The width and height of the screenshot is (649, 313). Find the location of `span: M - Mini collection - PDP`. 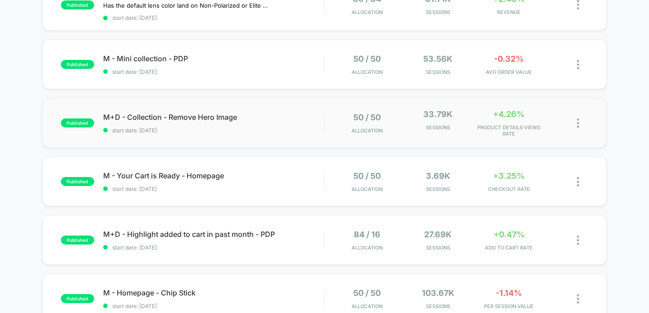

span: M - Mini collection - PDP is located at coordinates (214, 59).